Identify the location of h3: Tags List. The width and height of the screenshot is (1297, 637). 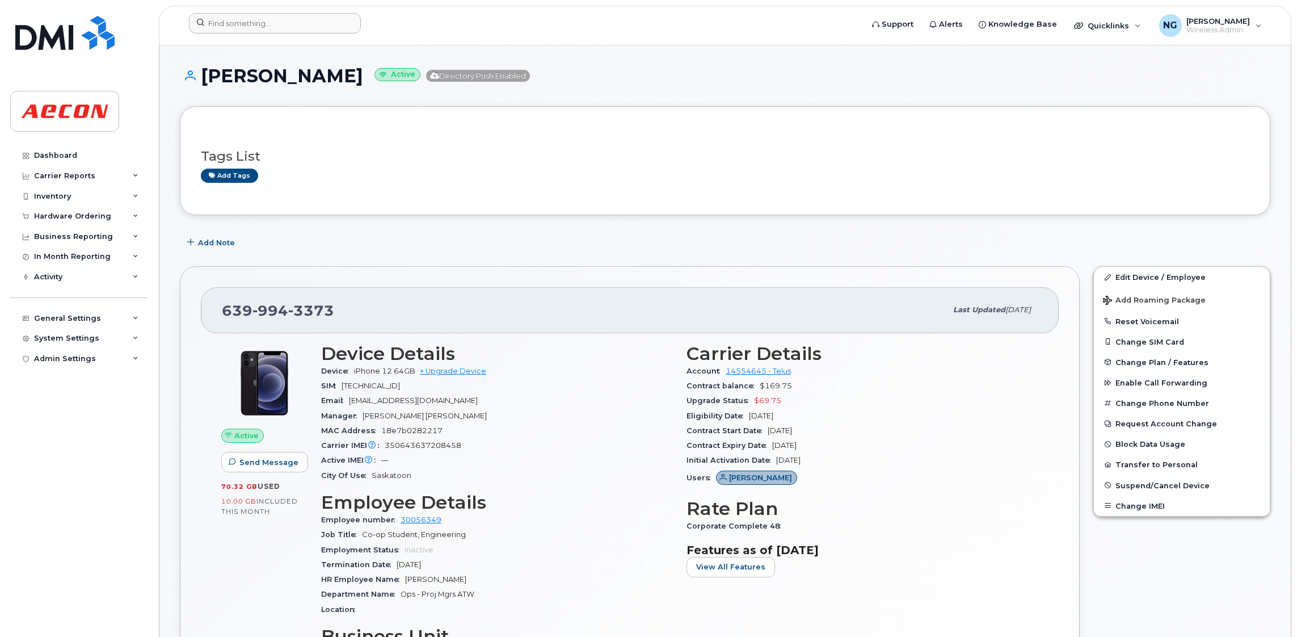
(725, 156).